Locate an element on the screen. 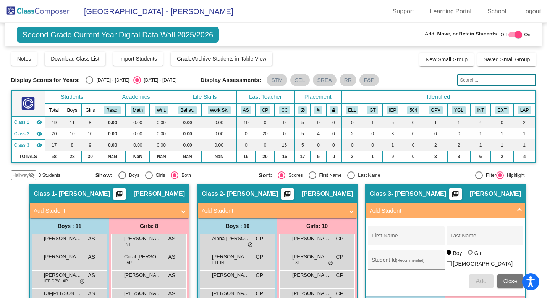 The width and height of the screenshot is (547, 298). button: Math is located at coordinates (138, 110).